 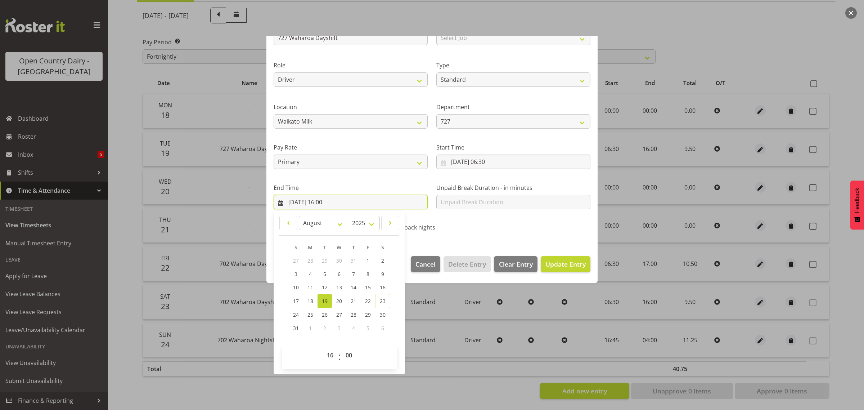 What do you see at coordinates (351, 188) in the screenshot?
I see `label: End Time` at bounding box center [351, 188].